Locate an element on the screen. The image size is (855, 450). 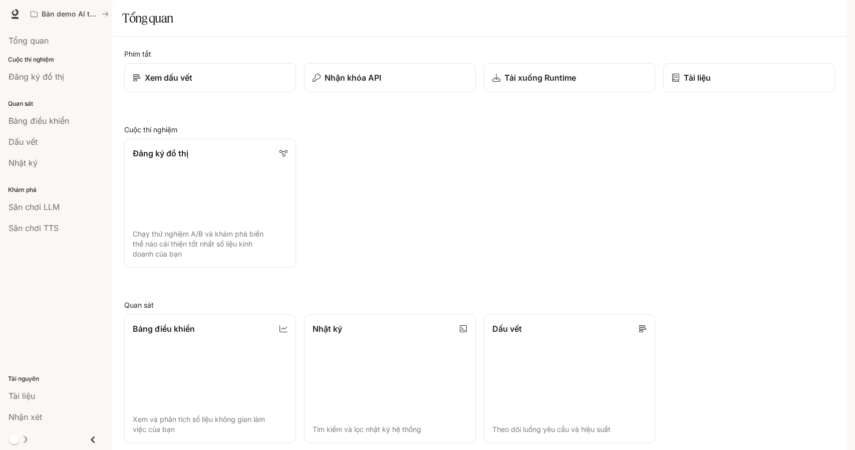
font: Tìm kiếm và lọc nhật ký hệ thống is located at coordinates (366, 429).